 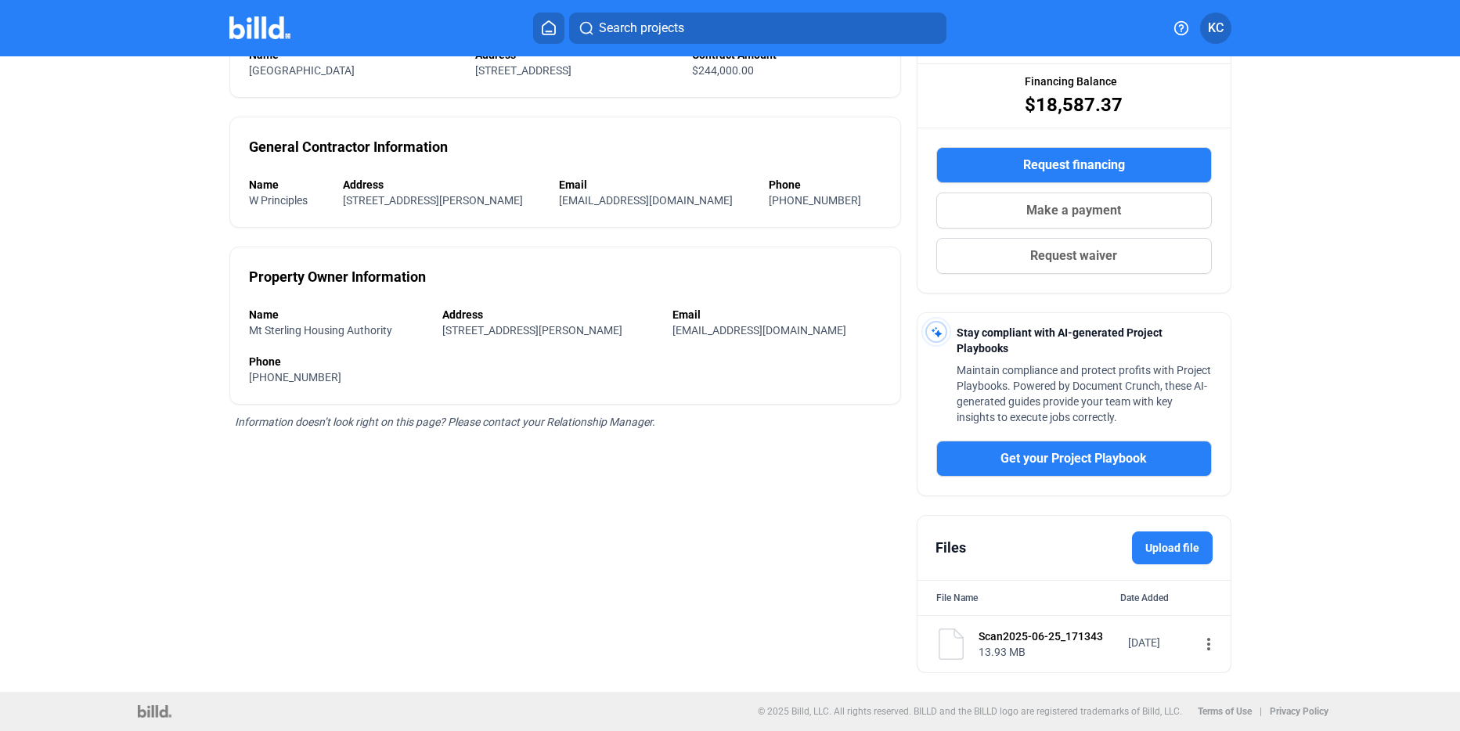 I want to click on button: Request financing, so click(x=1074, y=165).